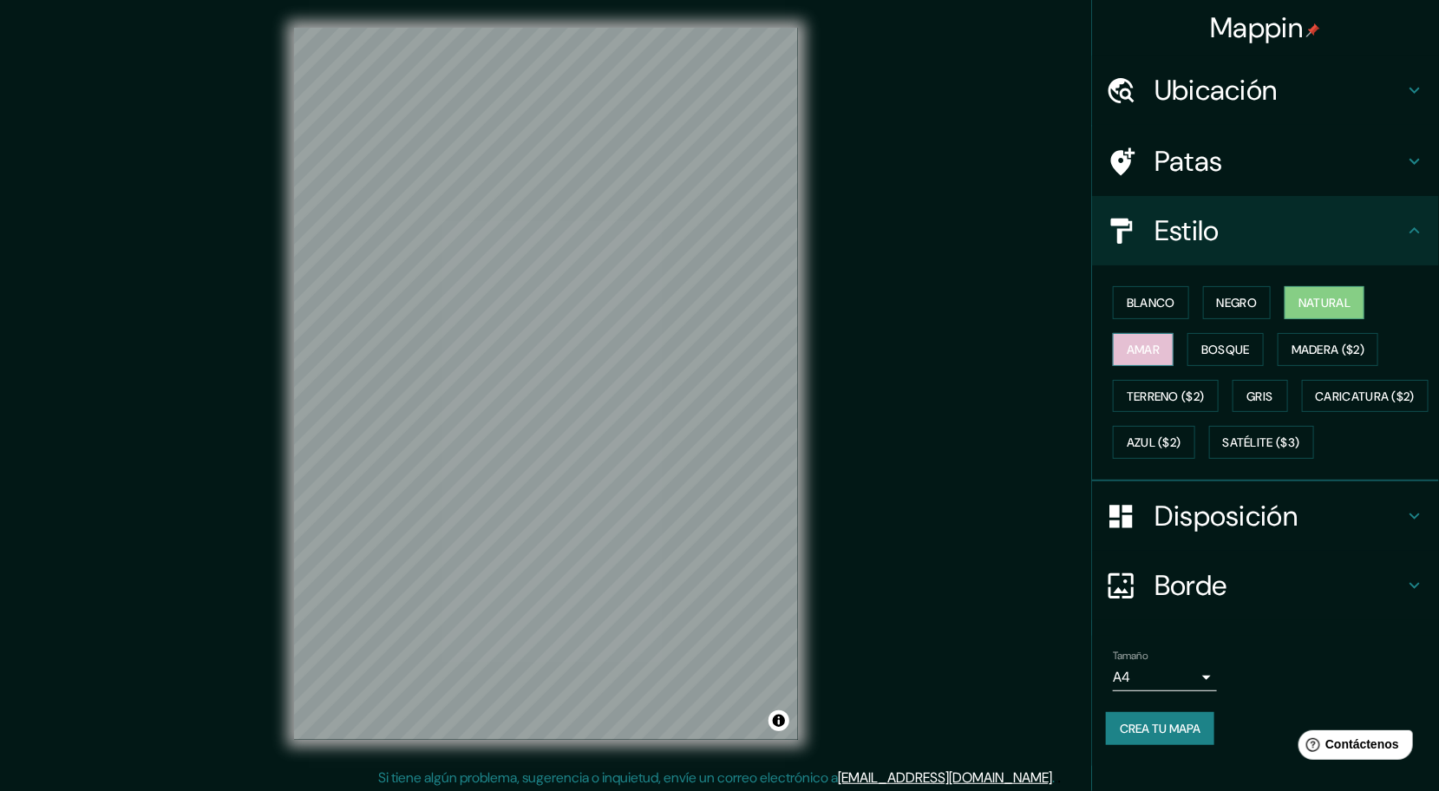 This screenshot has height=791, width=1439. I want to click on font: Crea tu mapa, so click(1160, 729).